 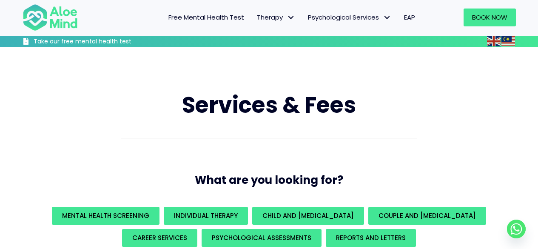 What do you see at coordinates (276, 17) in the screenshot?
I see `a: TherapyTherapy: submenu` at bounding box center [276, 17].